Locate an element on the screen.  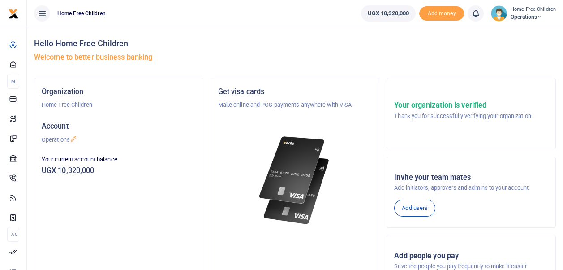
h5: Add people you pay is located at coordinates (471, 256).